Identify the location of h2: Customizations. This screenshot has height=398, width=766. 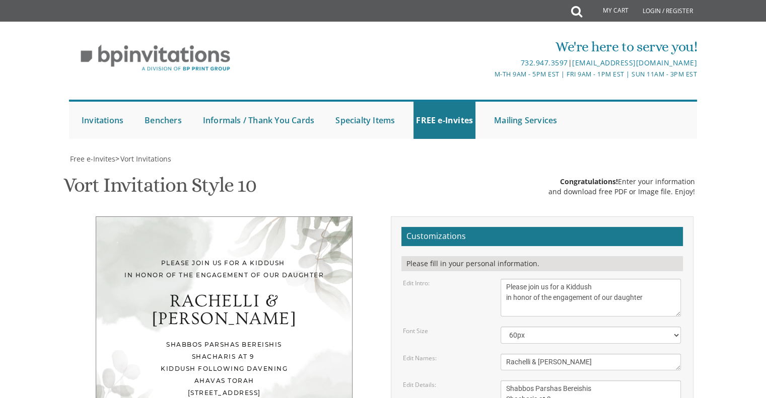
(542, 237).